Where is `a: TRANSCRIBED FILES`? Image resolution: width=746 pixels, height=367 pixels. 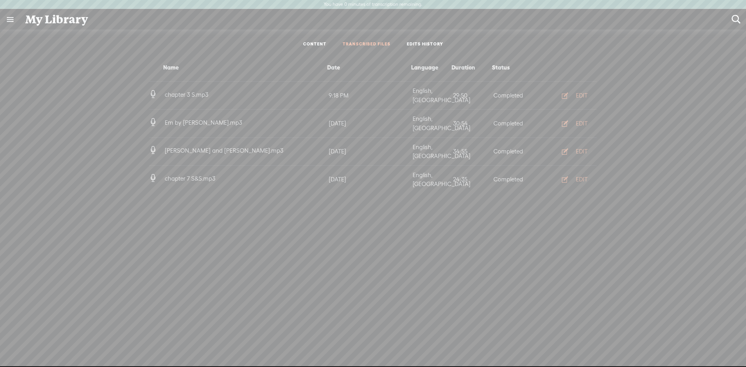
a: TRANSCRIBED FILES is located at coordinates (367, 44).